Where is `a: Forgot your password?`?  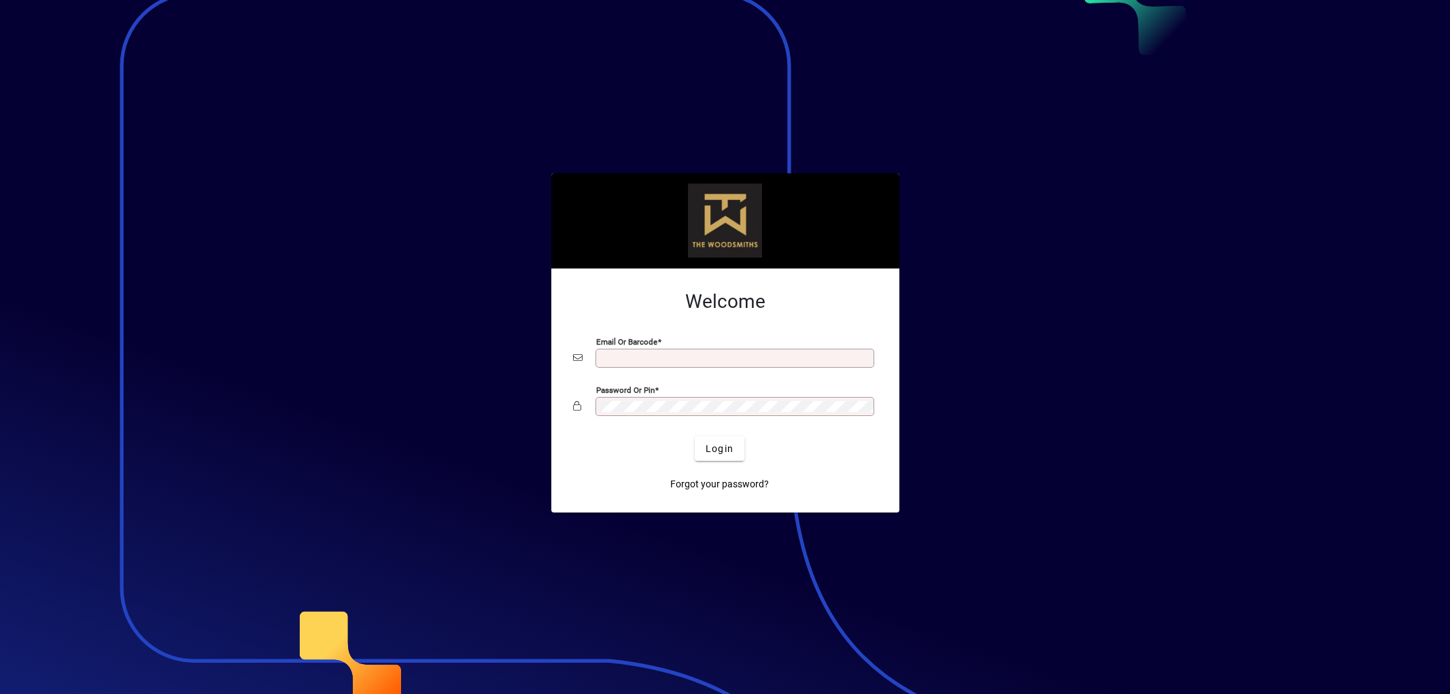
a: Forgot your password? is located at coordinates (719, 484).